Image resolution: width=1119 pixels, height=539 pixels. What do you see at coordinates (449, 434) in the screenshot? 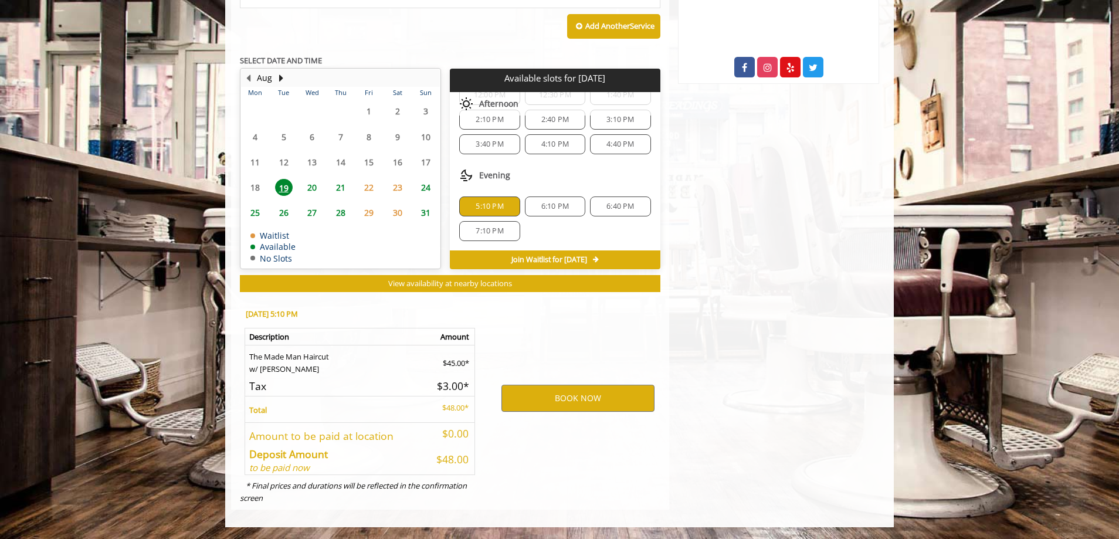
I see `h5: $0.00` at bounding box center [449, 434].